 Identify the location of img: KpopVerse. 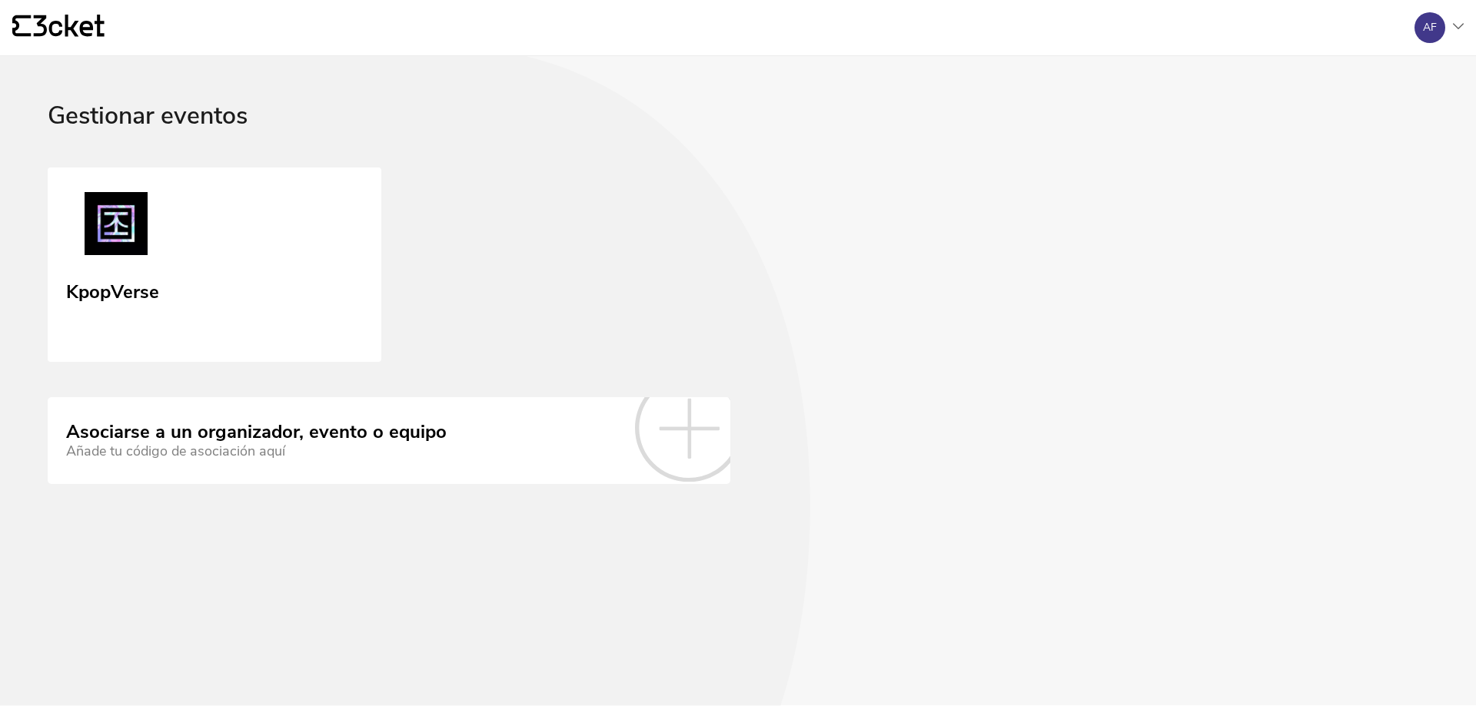
(116, 227).